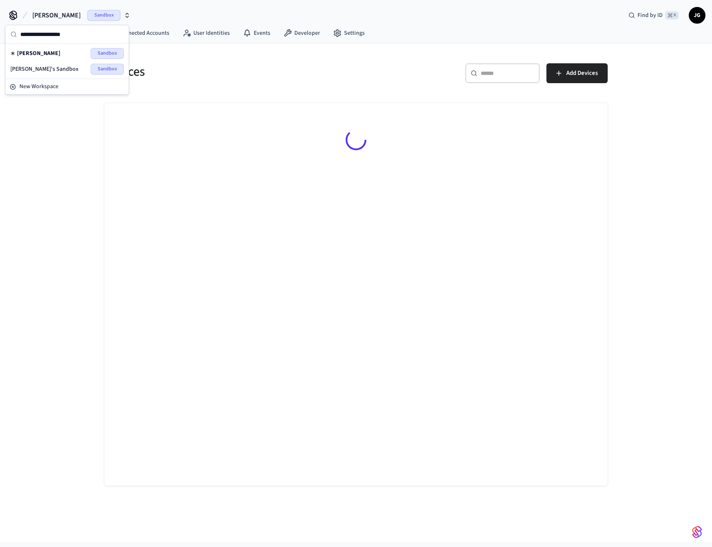 Image resolution: width=712 pixels, height=547 pixels. What do you see at coordinates (349, 33) in the screenshot?
I see `a: Settings` at bounding box center [349, 33].